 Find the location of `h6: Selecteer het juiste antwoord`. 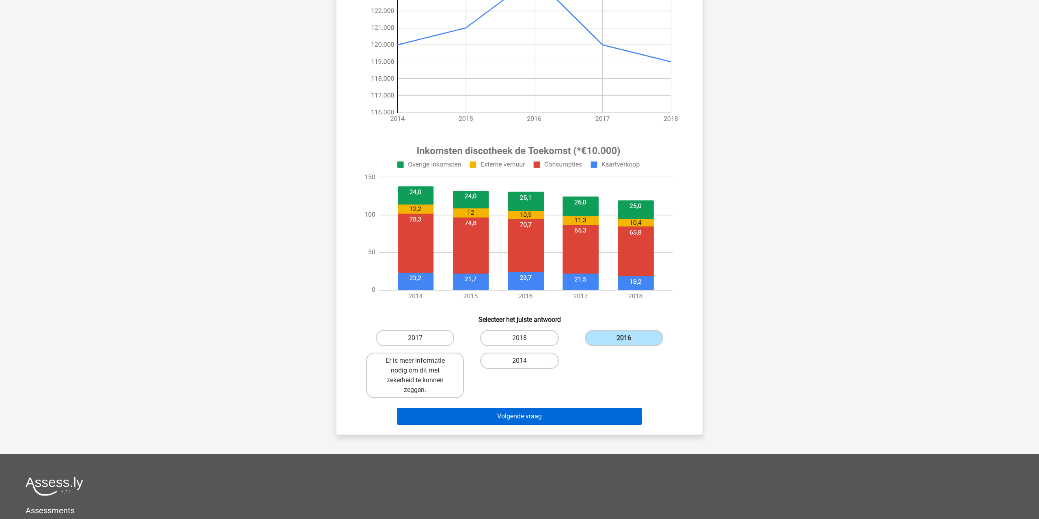

h6: Selecteer het juiste antwoord is located at coordinates (520, 316).